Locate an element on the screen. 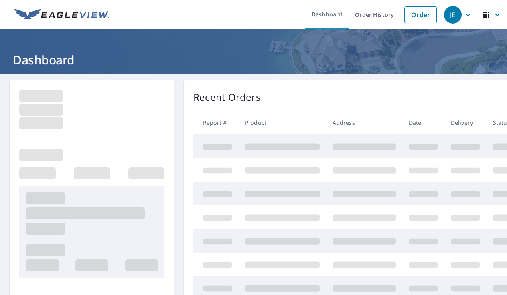 Image resolution: width=507 pixels, height=295 pixels. th: Date is located at coordinates (423, 123).